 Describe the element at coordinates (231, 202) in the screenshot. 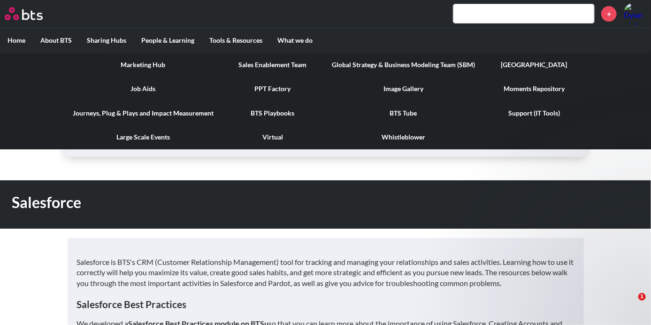

I see `h1: Salesforce` at that location.